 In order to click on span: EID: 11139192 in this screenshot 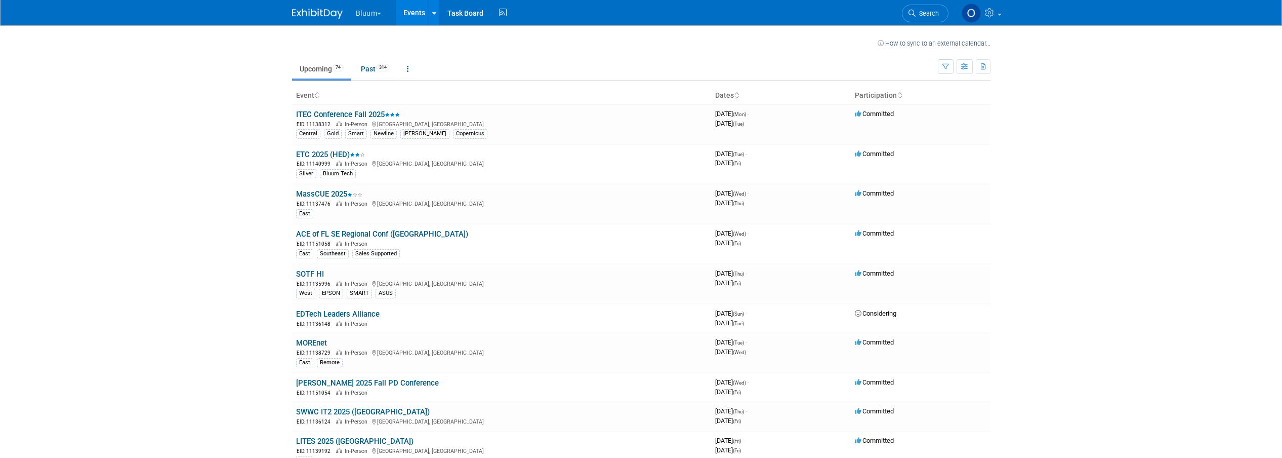, I will do `click(315, 451)`.